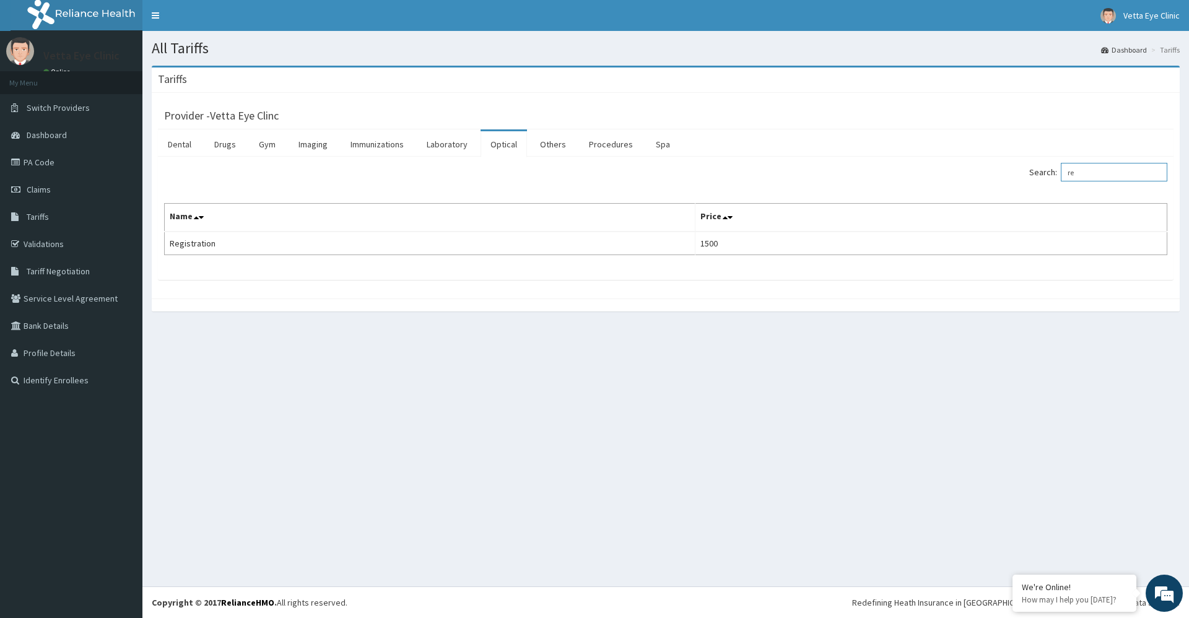 This screenshot has width=1189, height=618. Describe the element at coordinates (663, 144) in the screenshot. I see `a: Spa` at that location.